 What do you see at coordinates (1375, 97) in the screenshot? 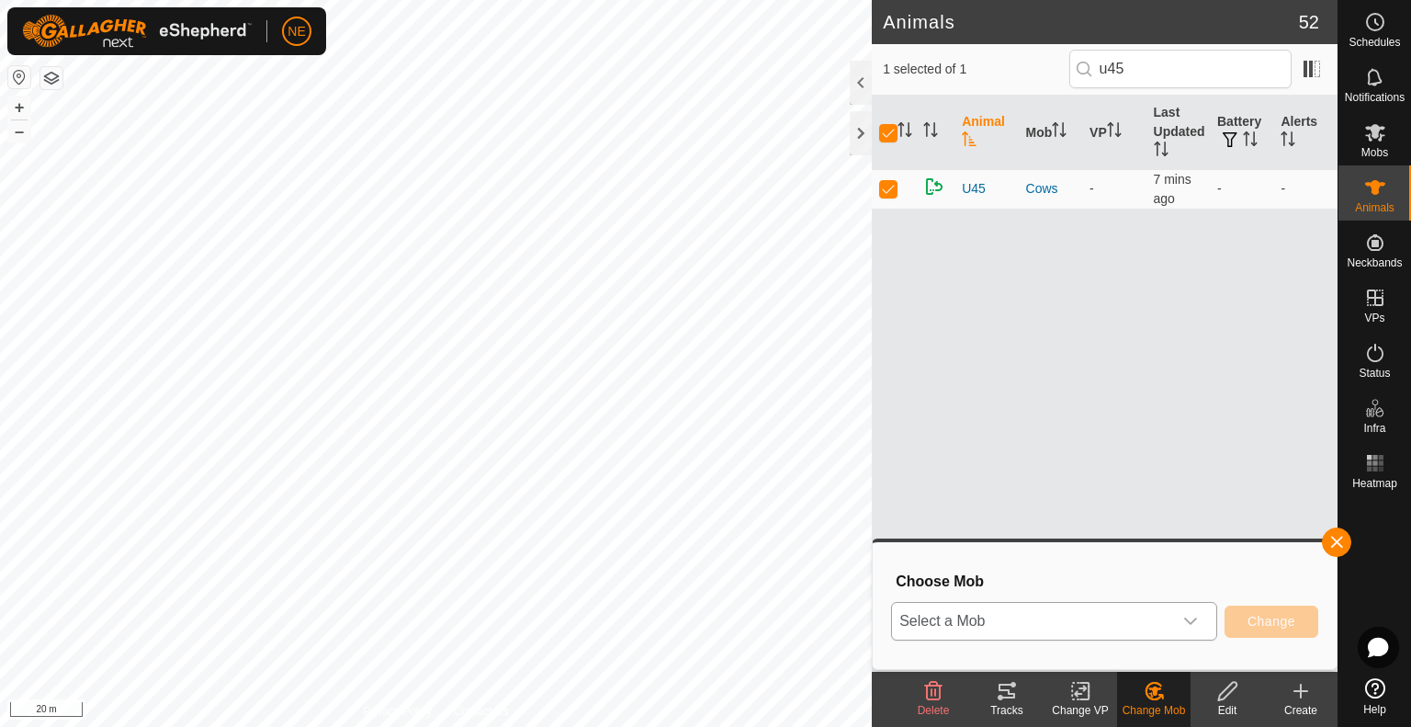
I see `span: Notifications` at bounding box center [1375, 97].